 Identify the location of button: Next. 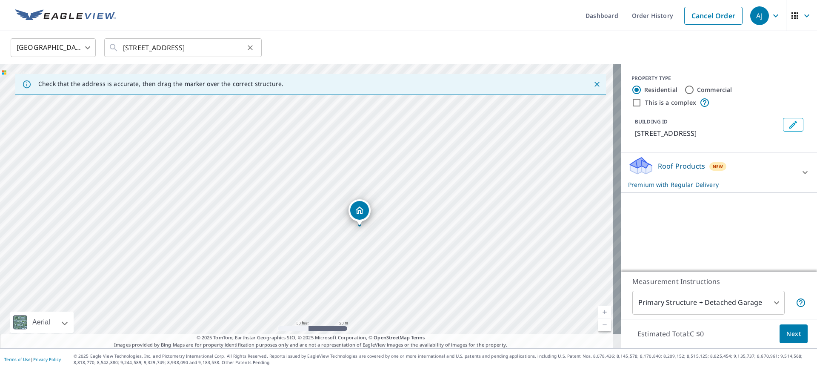
(794, 334).